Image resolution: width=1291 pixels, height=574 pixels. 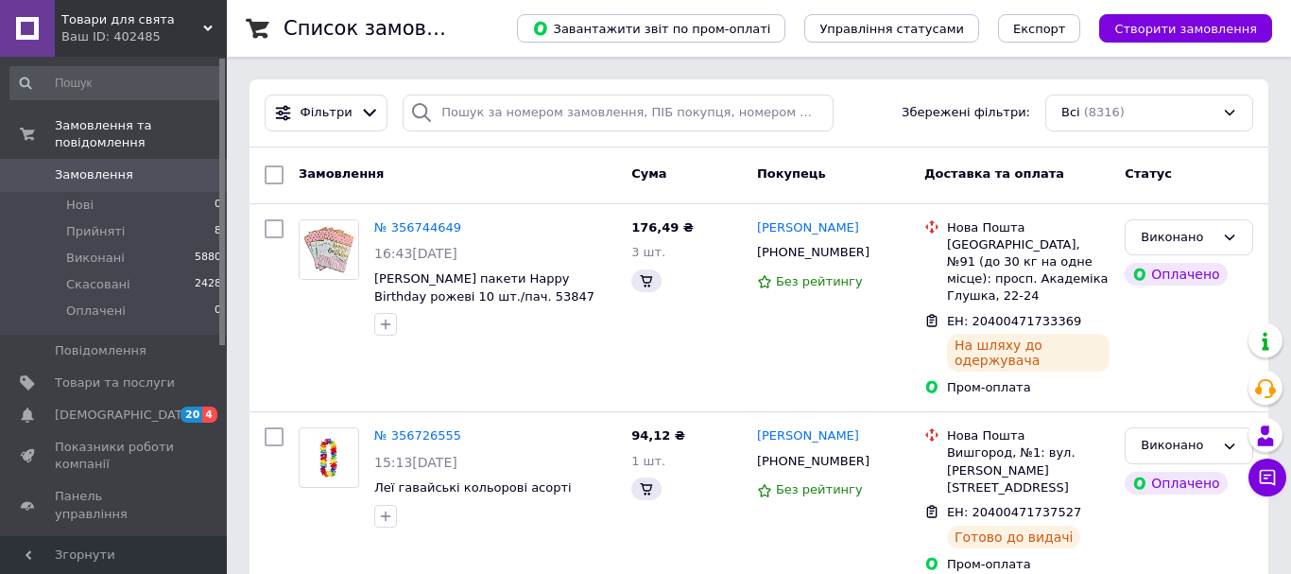 I want to click on span: 2428, so click(x=208, y=284).